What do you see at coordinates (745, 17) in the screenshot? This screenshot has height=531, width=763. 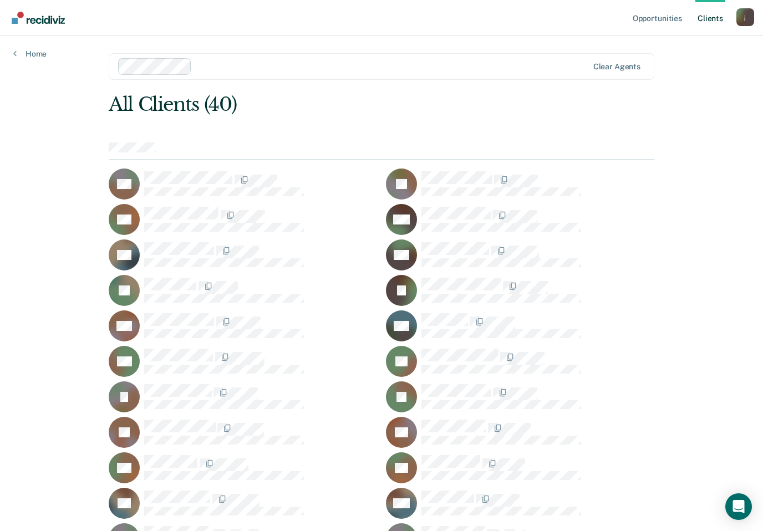 I see `div: j` at bounding box center [745, 17].